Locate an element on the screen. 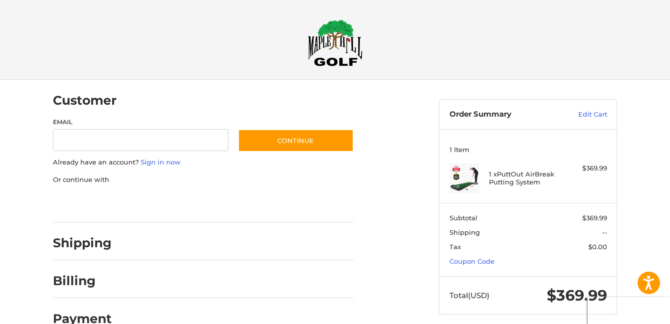 This screenshot has width=670, height=324. span: Shipping is located at coordinates (465, 233).